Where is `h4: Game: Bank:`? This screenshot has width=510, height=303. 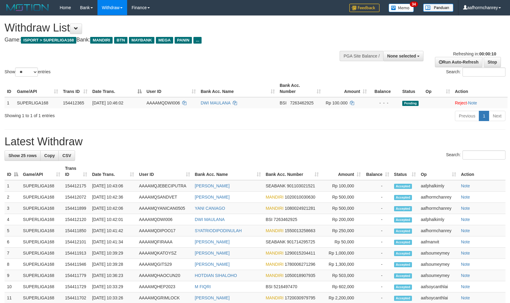 h4: Game: Bank: is located at coordinates (169, 40).